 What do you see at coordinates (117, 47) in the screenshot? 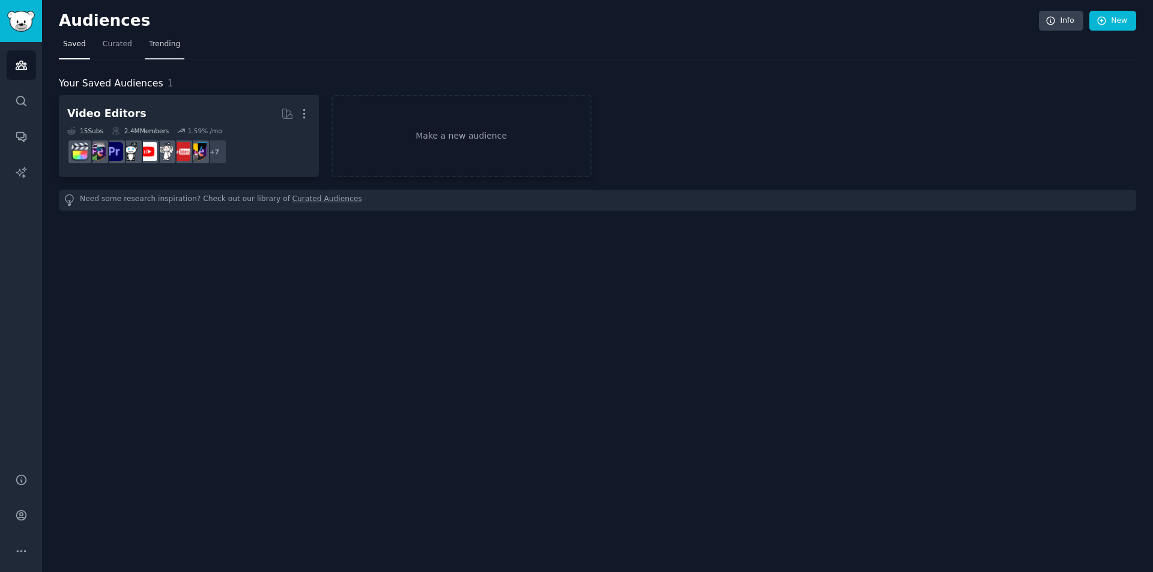
I see `a: Curated` at bounding box center [117, 47].